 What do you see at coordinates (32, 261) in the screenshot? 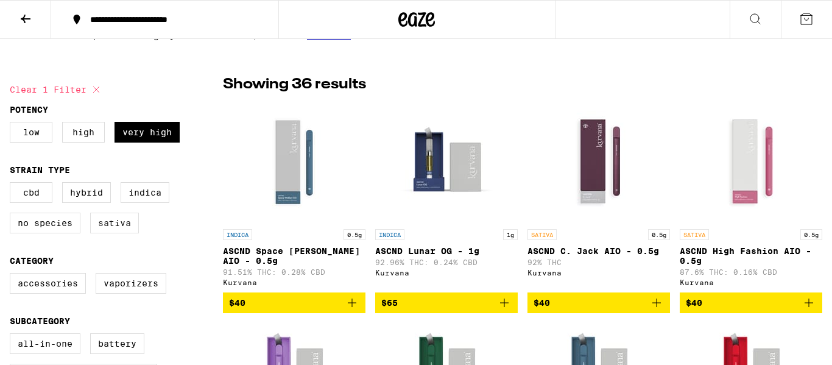
I see `legend: Category` at bounding box center [32, 261].